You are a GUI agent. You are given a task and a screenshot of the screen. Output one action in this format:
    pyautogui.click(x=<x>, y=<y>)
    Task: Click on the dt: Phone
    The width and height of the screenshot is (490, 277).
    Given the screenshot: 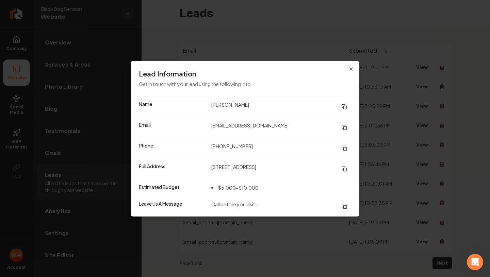 What is the action you would take?
    pyautogui.click(x=172, y=148)
    